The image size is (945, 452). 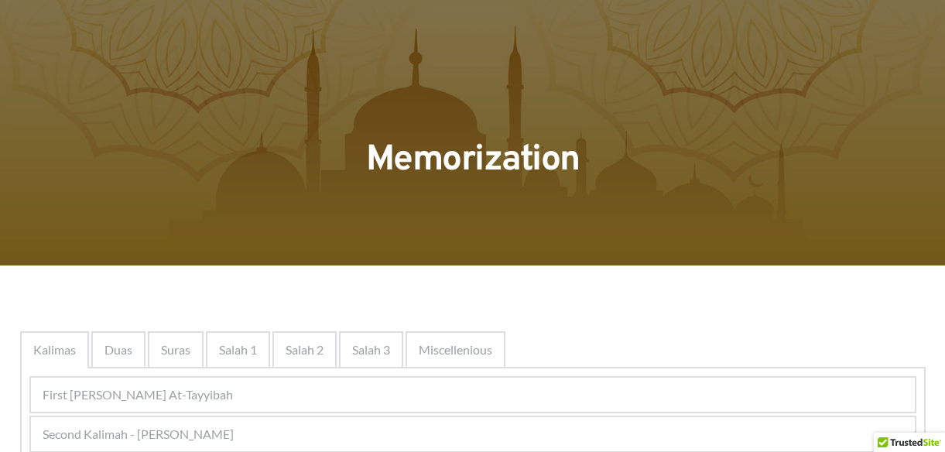 I want to click on span: Salah 3, so click(x=371, y=350).